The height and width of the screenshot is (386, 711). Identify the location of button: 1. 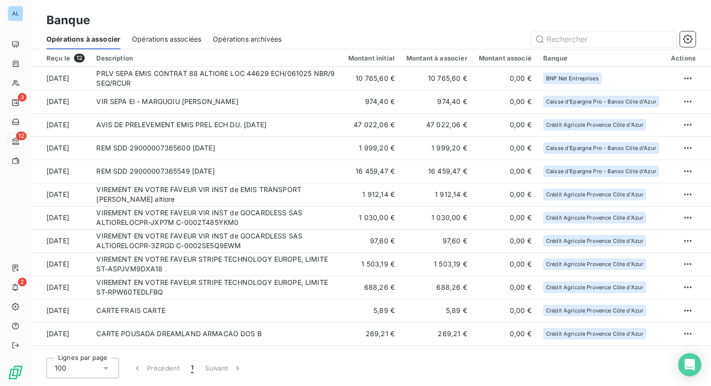
(192, 368).